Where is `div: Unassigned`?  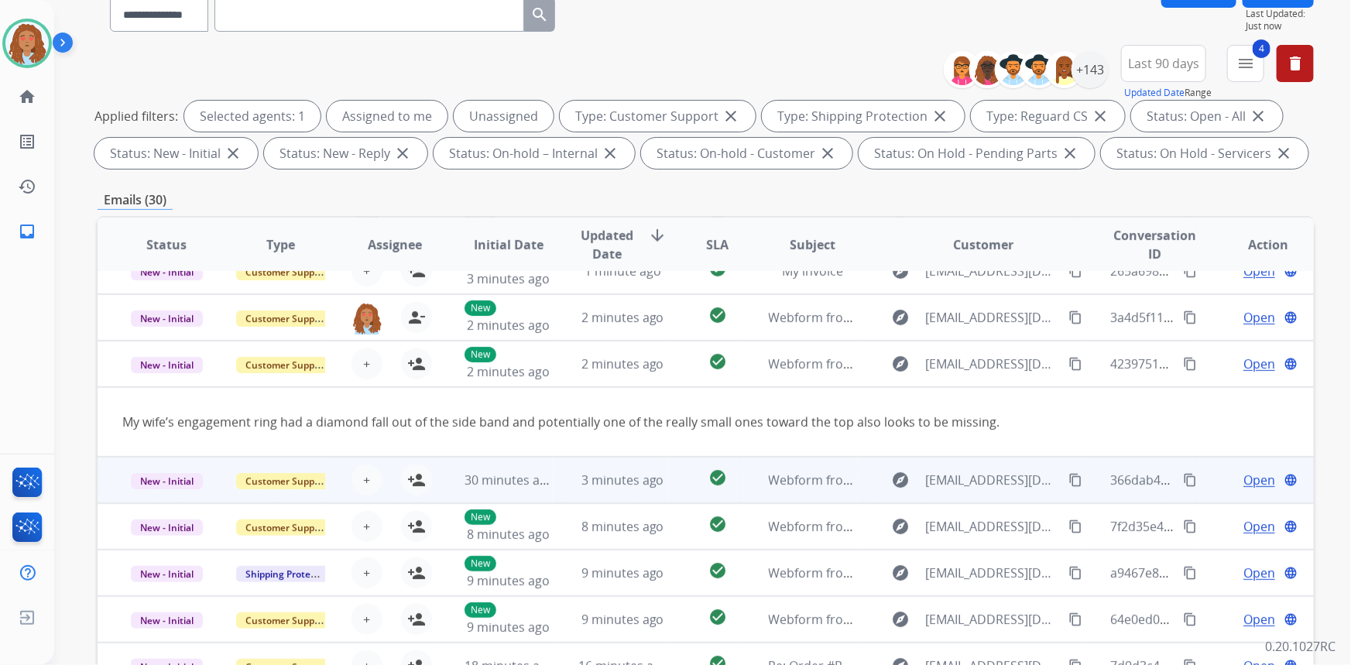
div: Unassigned is located at coordinates (503, 116).